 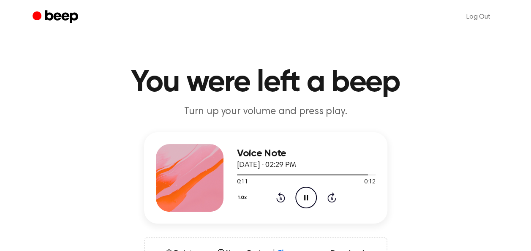 What do you see at coordinates (243, 198) in the screenshot?
I see `button: 1.0x` at bounding box center [243, 198].